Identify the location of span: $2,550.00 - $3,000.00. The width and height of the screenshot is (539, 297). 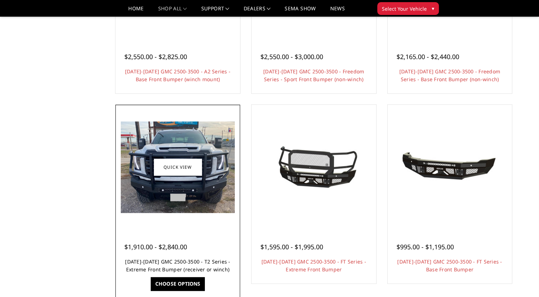
(292, 57).